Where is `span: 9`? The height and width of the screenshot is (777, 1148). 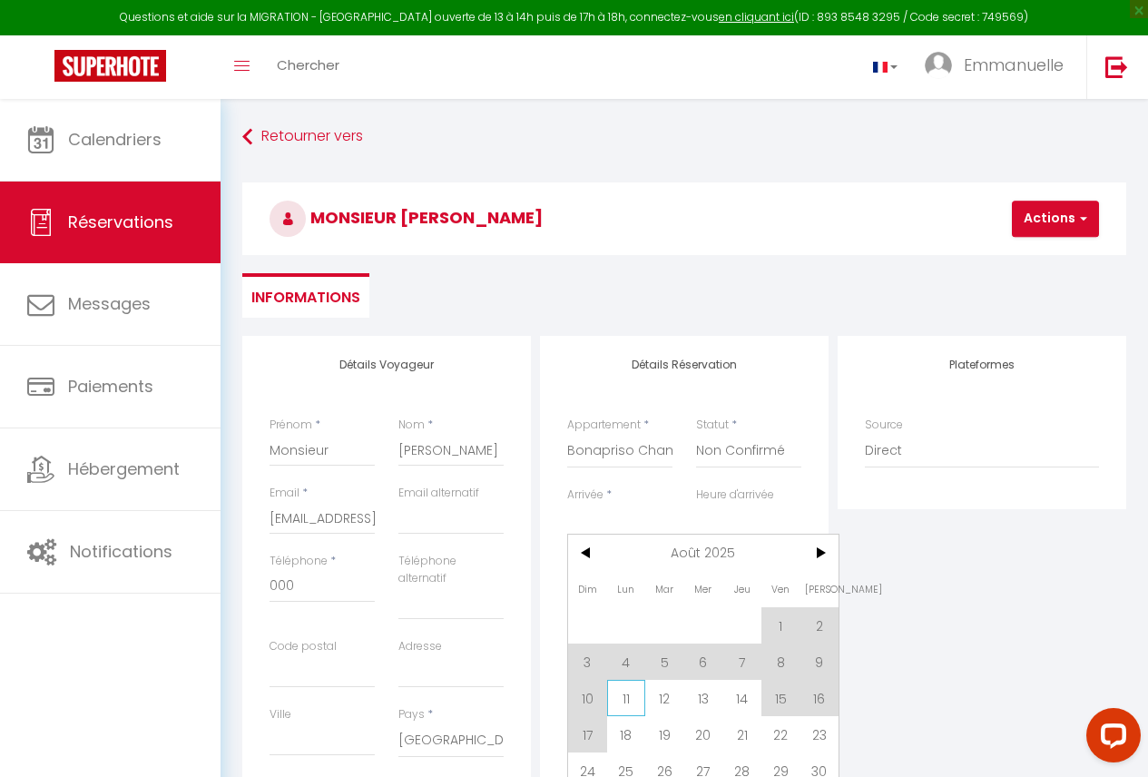 span: 9 is located at coordinates (818, 661).